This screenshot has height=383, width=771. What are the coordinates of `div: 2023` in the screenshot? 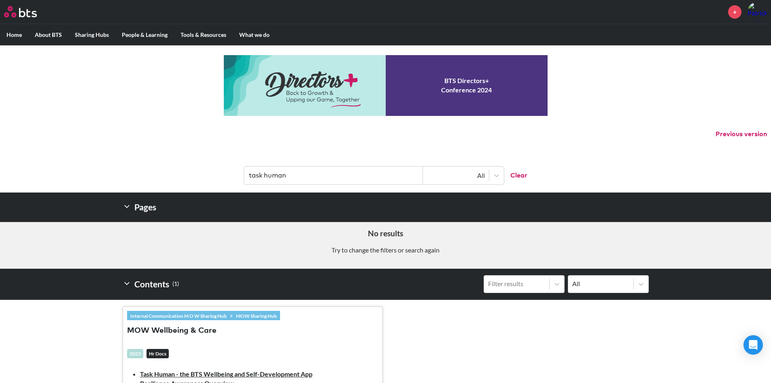 It's located at (135, 353).